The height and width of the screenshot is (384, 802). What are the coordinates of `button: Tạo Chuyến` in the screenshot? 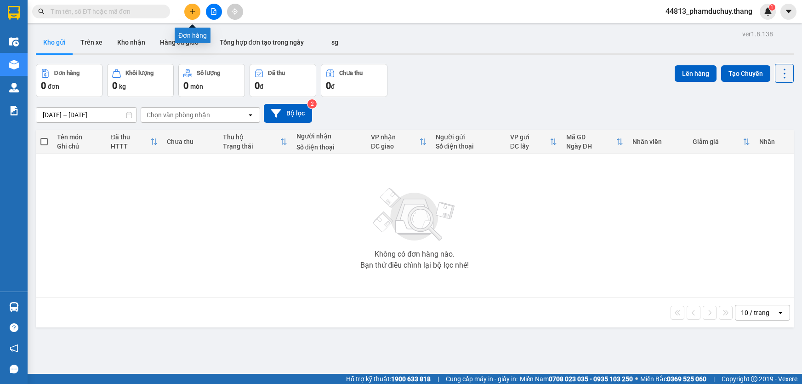 It's located at (745, 74).